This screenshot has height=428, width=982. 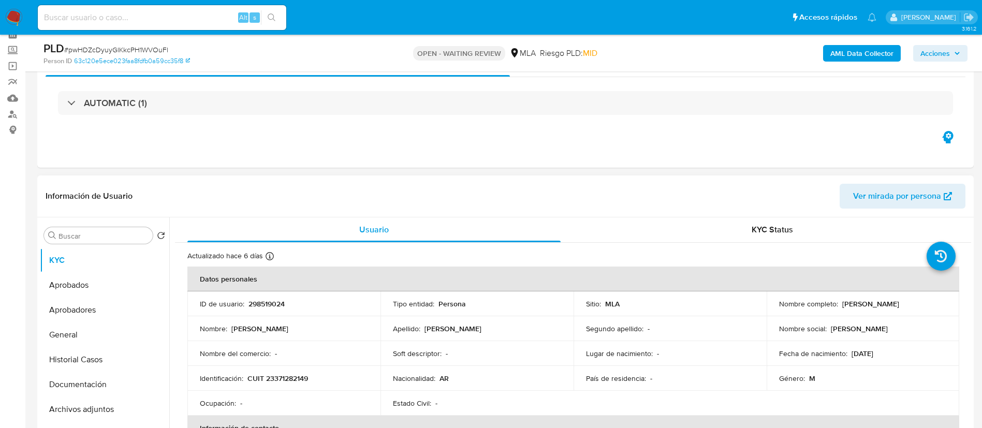 What do you see at coordinates (505, 103) in the screenshot?
I see `div: AUTOMATIC (1)` at bounding box center [505, 103].